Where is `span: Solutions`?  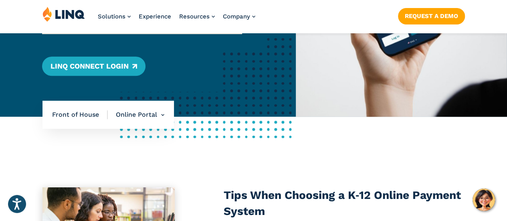 span: Solutions is located at coordinates (111, 16).